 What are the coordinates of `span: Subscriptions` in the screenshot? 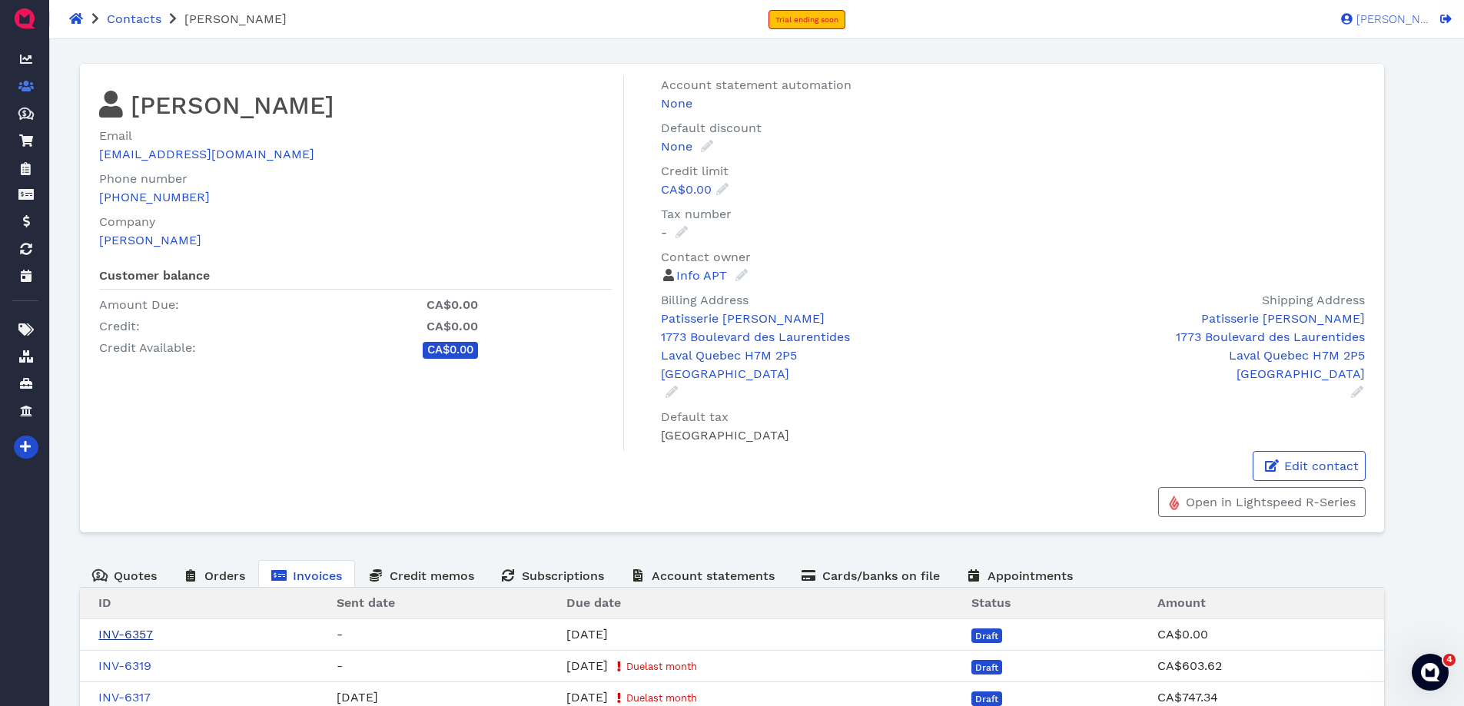 It's located at (562, 576).